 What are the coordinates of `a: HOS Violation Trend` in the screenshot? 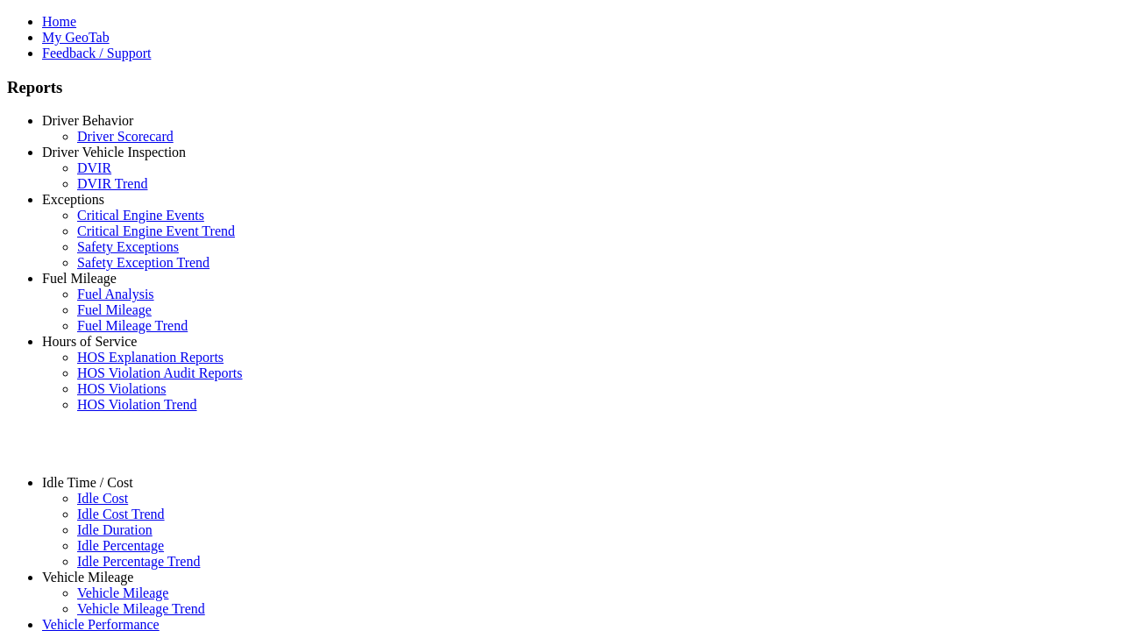 It's located at (137, 404).